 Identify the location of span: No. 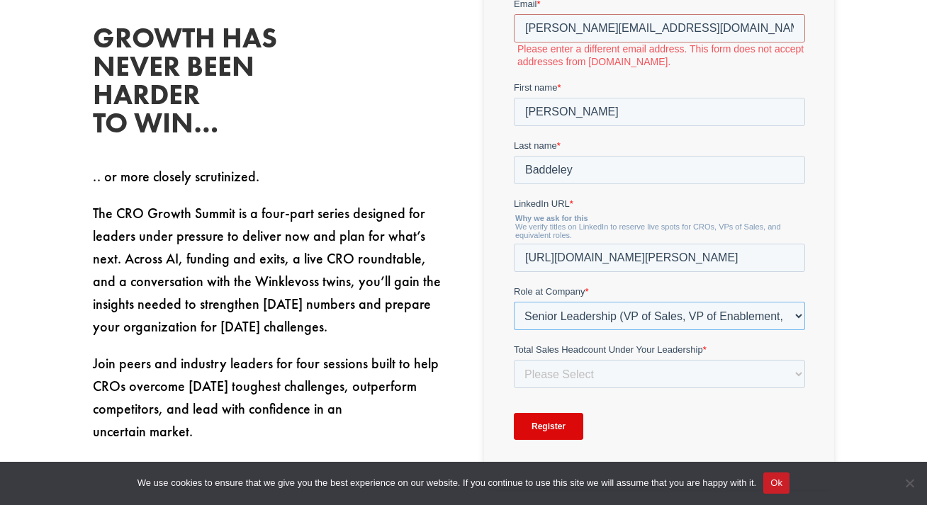
(909, 483).